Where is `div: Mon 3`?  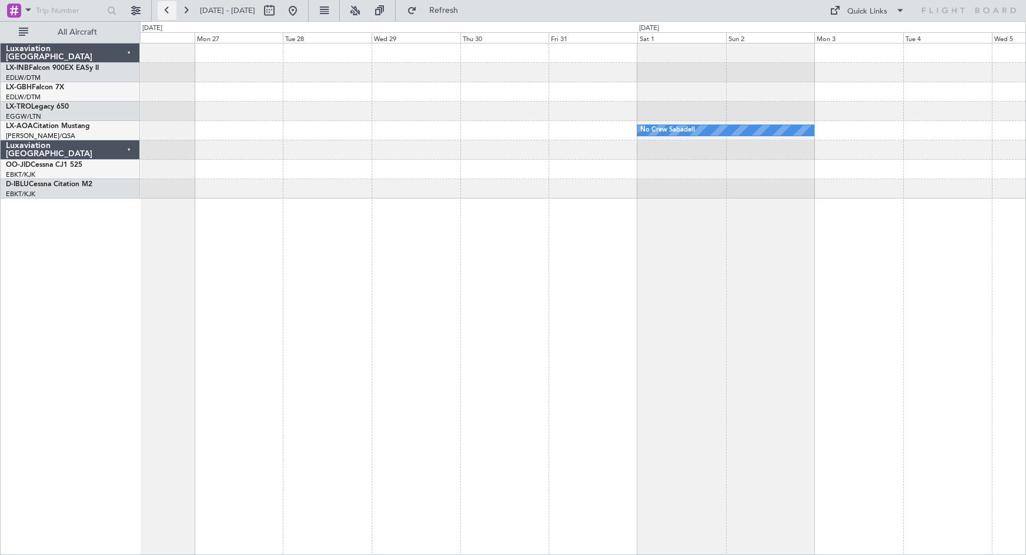
div: Mon 3 is located at coordinates (858, 38).